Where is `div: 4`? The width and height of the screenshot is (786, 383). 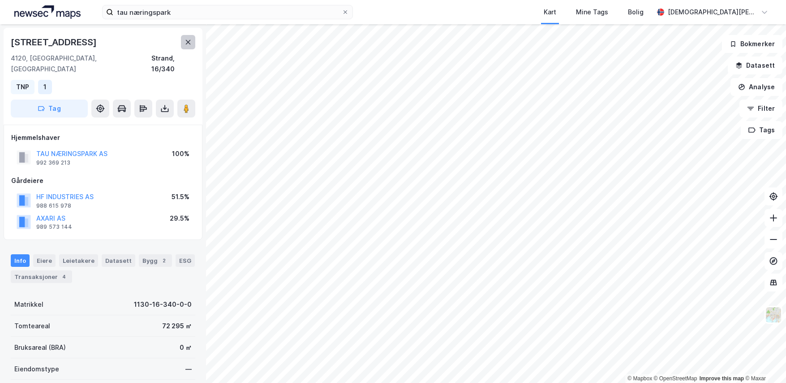
div: 4 is located at coordinates (64, 276).